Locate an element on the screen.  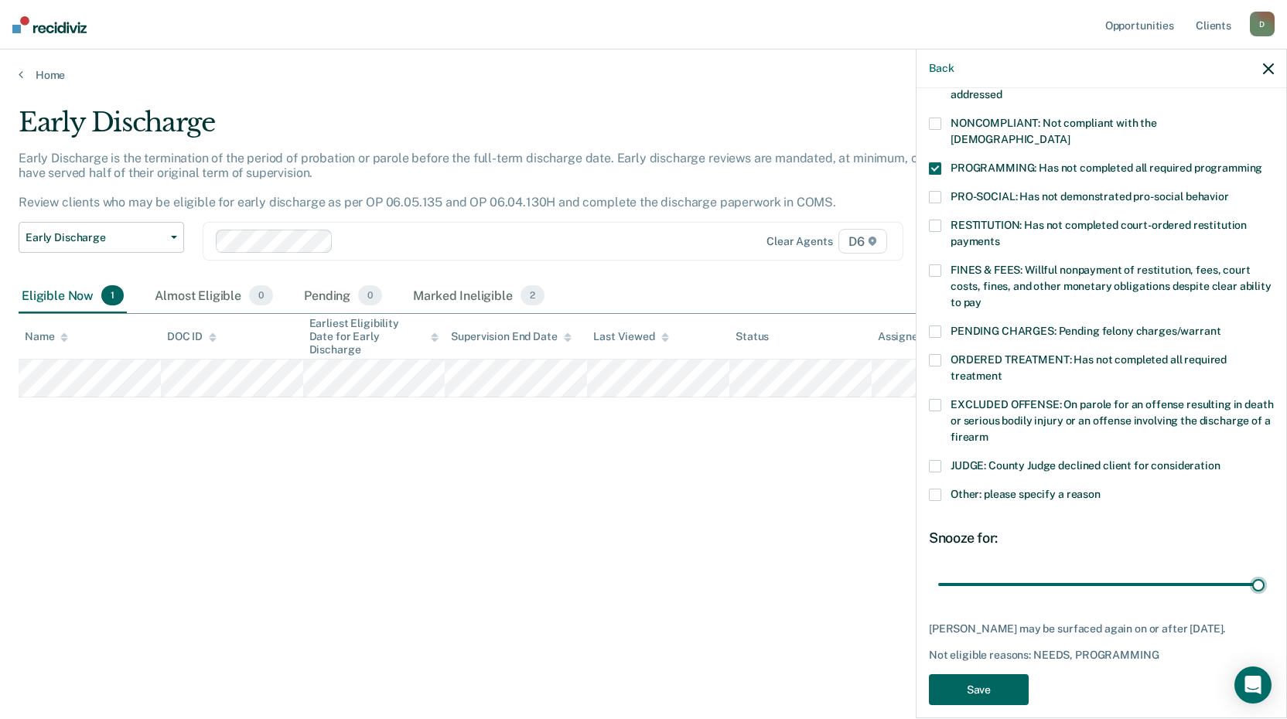
span: PENDING CHARGES: Pending felony charges/warrant is located at coordinates (1085, 331).